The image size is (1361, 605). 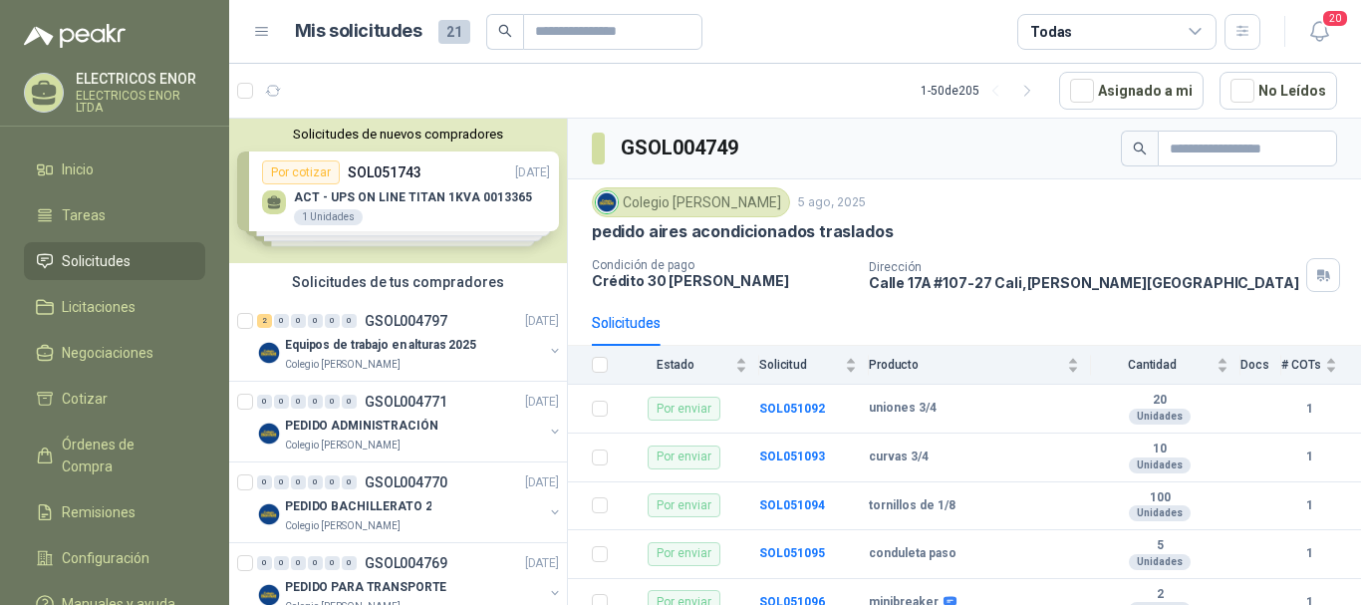 I want to click on th: Producto, so click(x=979, y=365).